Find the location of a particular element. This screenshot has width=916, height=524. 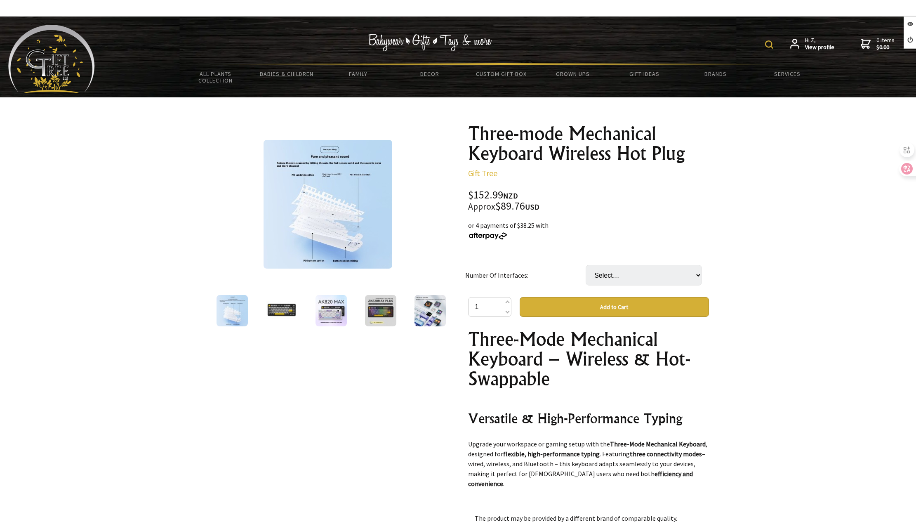

strong: View profile is located at coordinates (819, 47).